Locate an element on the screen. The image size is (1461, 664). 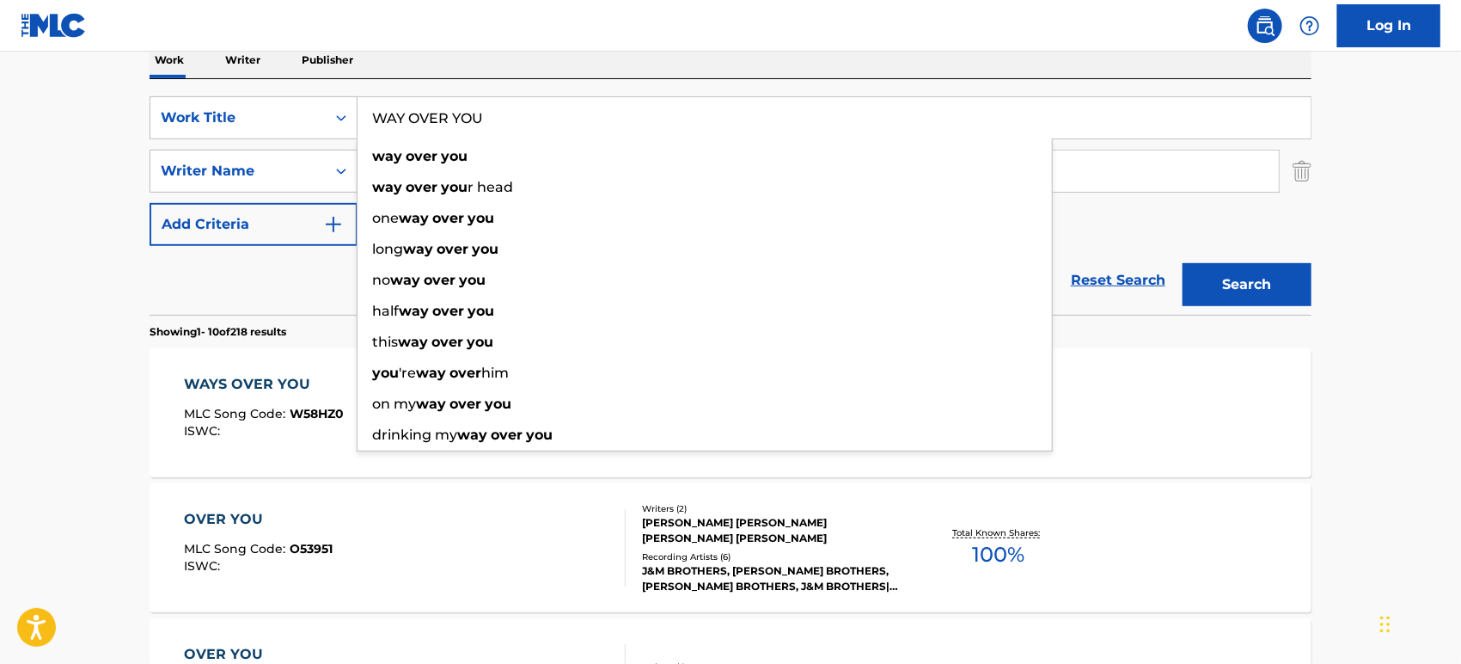
p: Total Known Shares: is located at coordinates (998, 532).